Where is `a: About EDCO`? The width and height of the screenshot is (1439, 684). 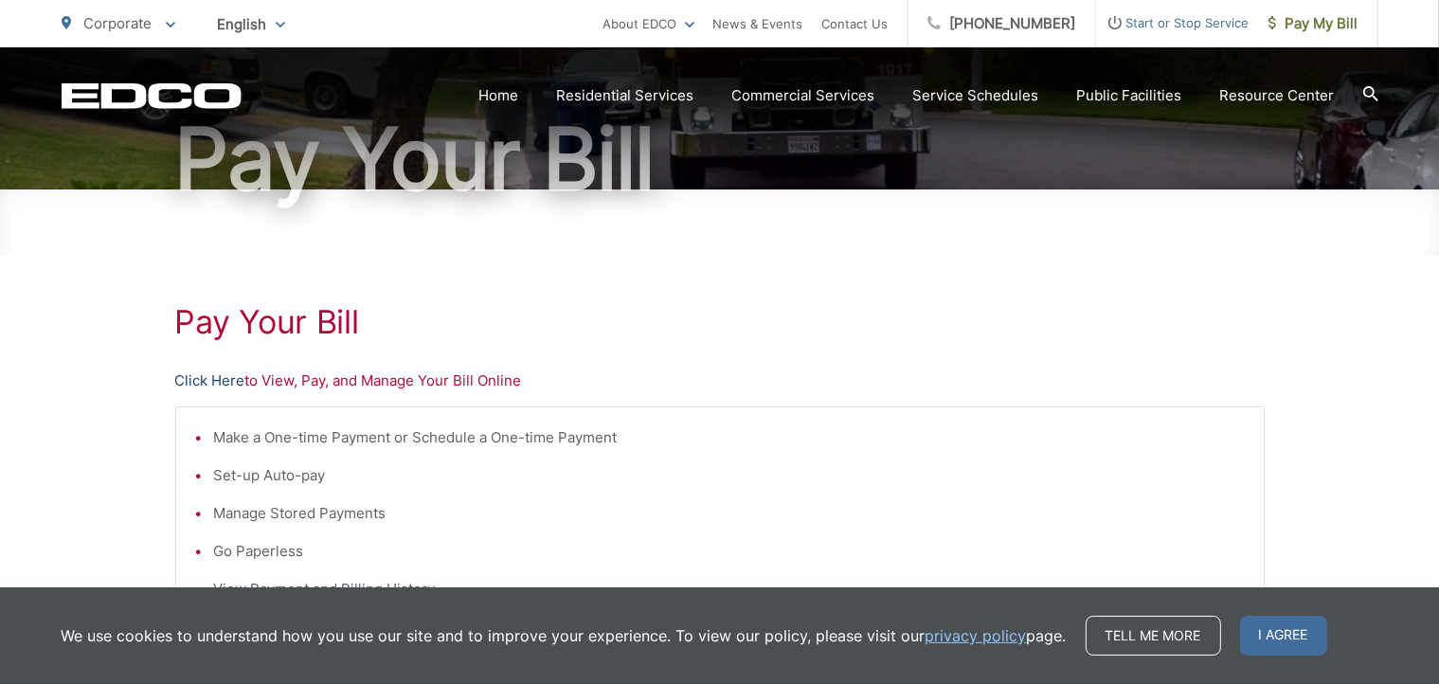 a: About EDCO is located at coordinates (649, 24).